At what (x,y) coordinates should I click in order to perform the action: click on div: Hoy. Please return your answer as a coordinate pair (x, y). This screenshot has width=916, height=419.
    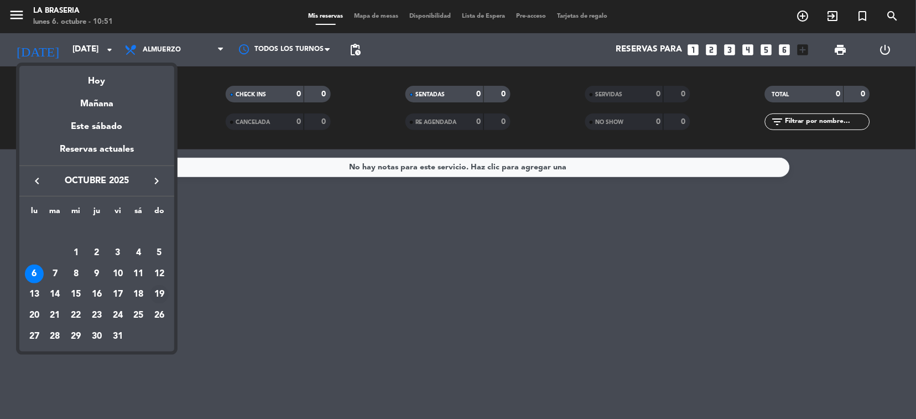
    Looking at the image, I should click on (97, 77).